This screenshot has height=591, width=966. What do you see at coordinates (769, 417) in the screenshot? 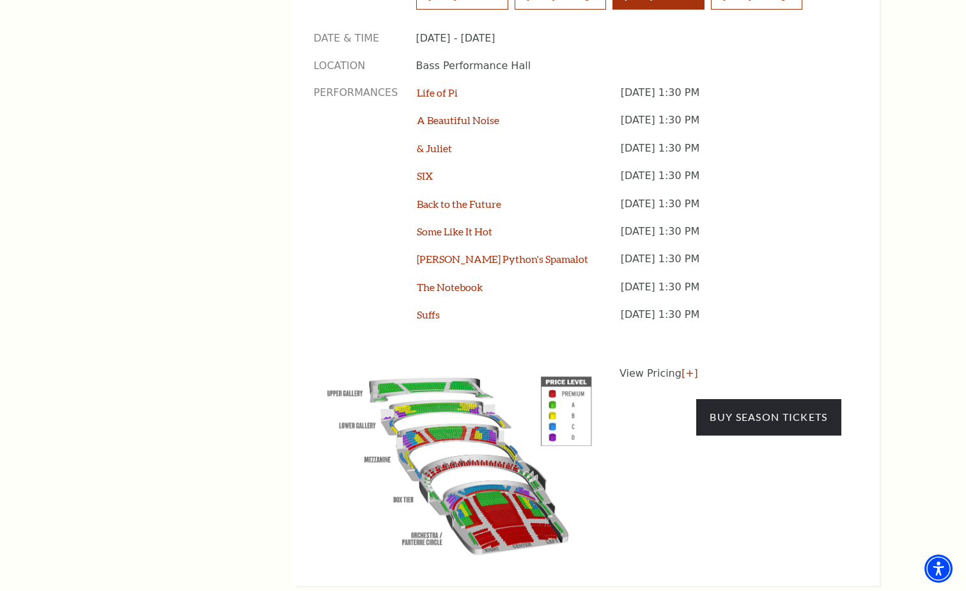
I see `a: Buy Season Tickets` at bounding box center [769, 417].